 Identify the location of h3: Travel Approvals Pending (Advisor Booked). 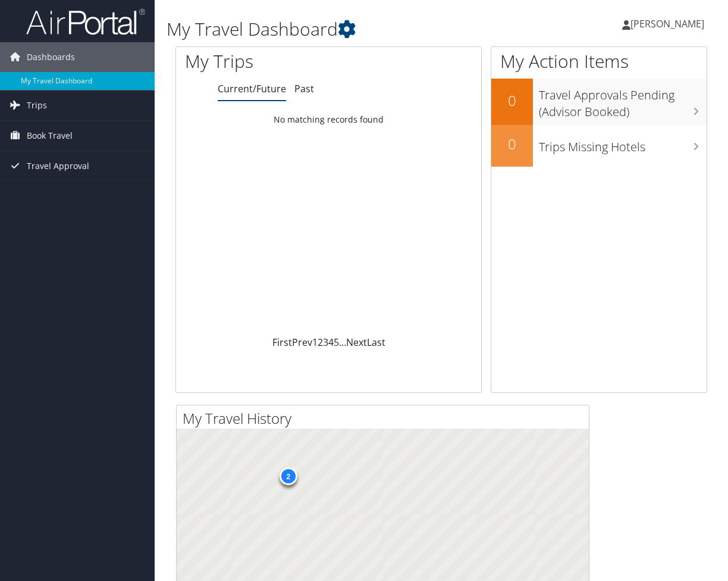
(623, 101).